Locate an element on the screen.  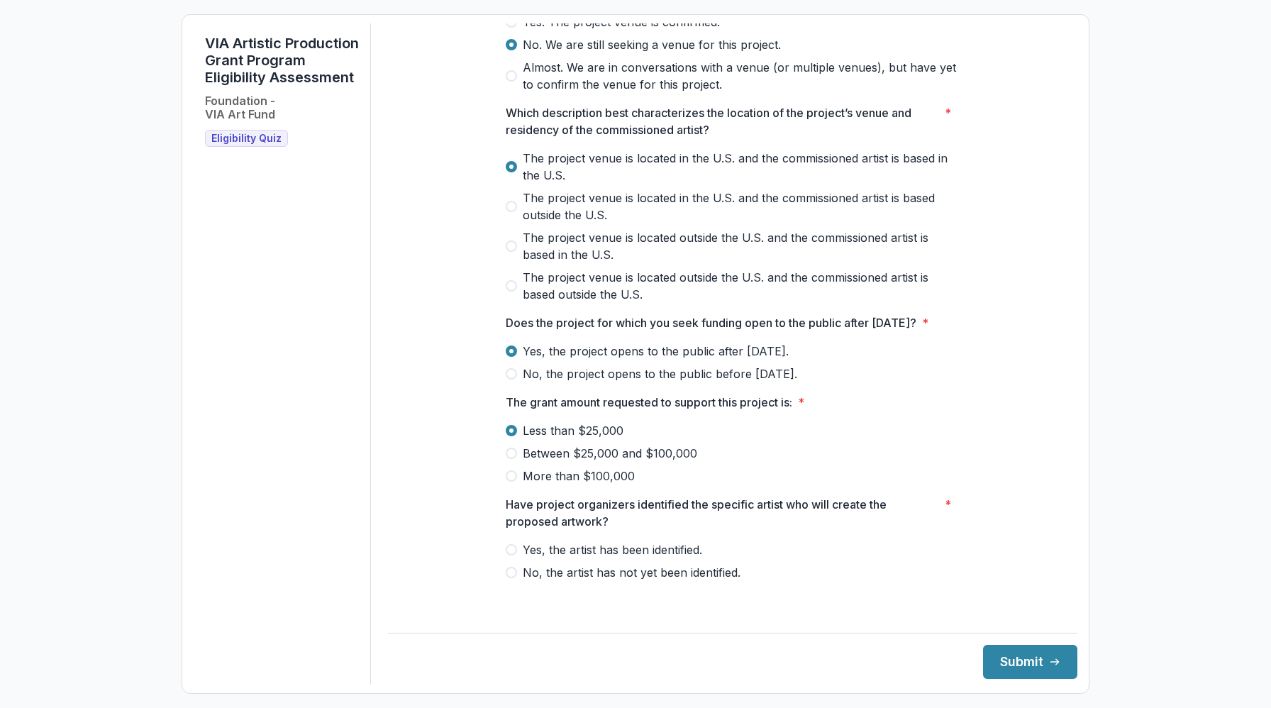
span: The project venue is located in the U.S. and the commissioned artist is based in the U.S. is located at coordinates (741, 167).